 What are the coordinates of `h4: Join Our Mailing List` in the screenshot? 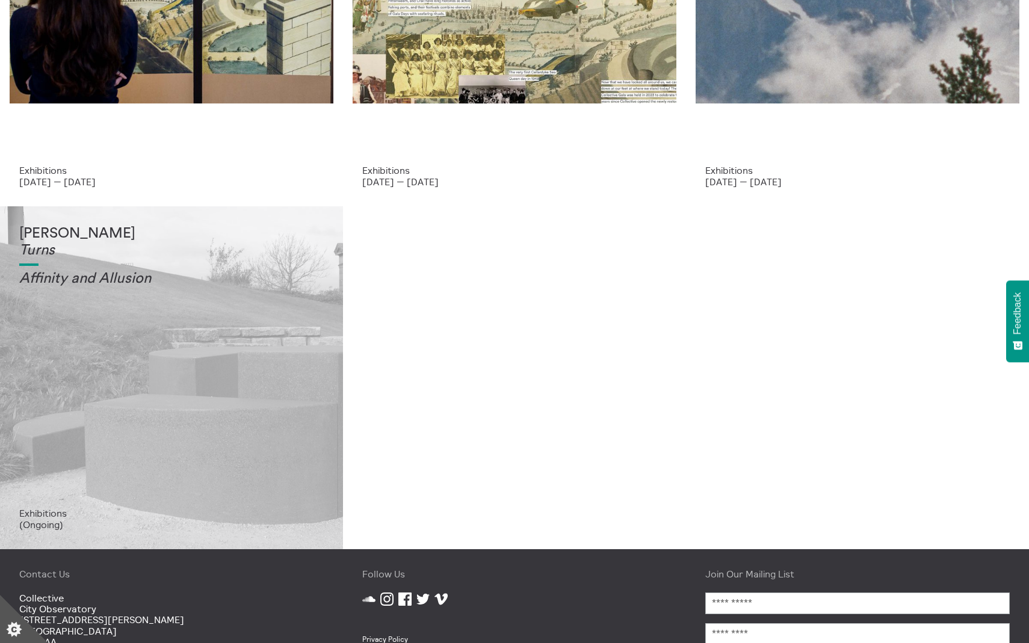 It's located at (857, 574).